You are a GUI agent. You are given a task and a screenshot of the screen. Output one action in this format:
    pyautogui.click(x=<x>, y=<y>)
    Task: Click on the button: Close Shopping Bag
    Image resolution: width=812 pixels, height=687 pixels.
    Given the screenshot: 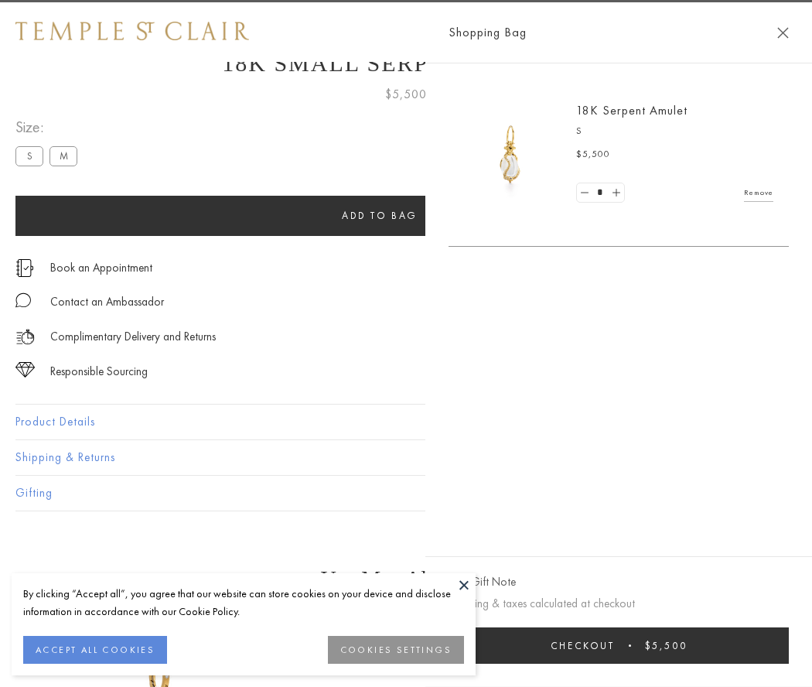 What is the action you would take?
    pyautogui.click(x=783, y=32)
    